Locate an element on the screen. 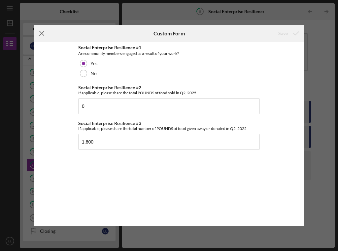 Image resolution: width=338 pixels, height=251 pixels. div: If applicable, please share the total number of POUNDS of food given away or donated in Q2, 2025. is located at coordinates (169, 128).